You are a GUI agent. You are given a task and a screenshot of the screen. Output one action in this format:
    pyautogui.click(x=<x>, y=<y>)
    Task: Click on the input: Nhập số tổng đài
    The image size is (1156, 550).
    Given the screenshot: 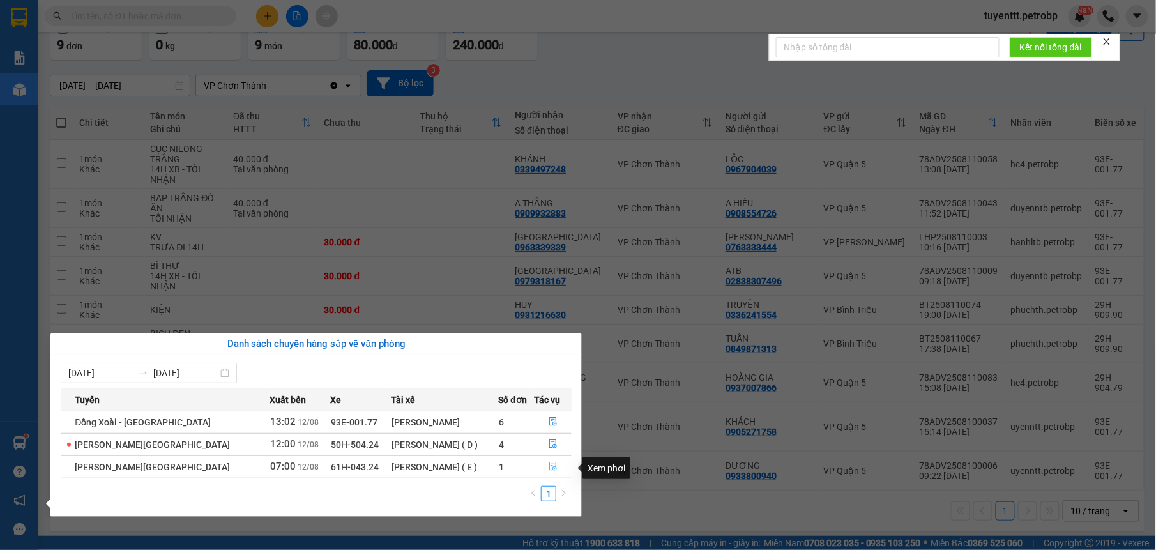 What is the action you would take?
    pyautogui.click(x=887, y=47)
    